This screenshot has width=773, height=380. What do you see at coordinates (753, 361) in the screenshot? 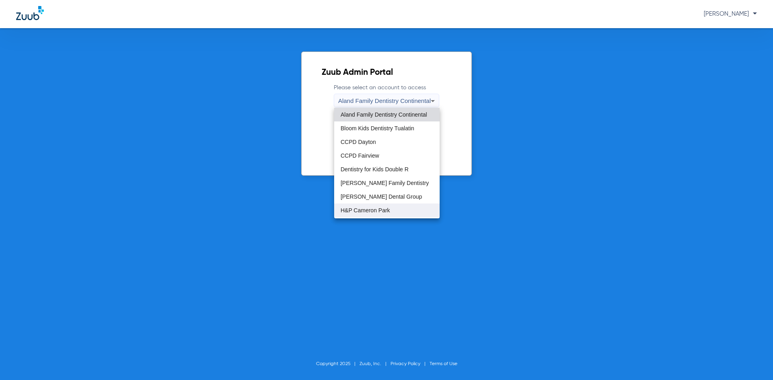
I see `div: Chat Widget` at bounding box center [753, 361].